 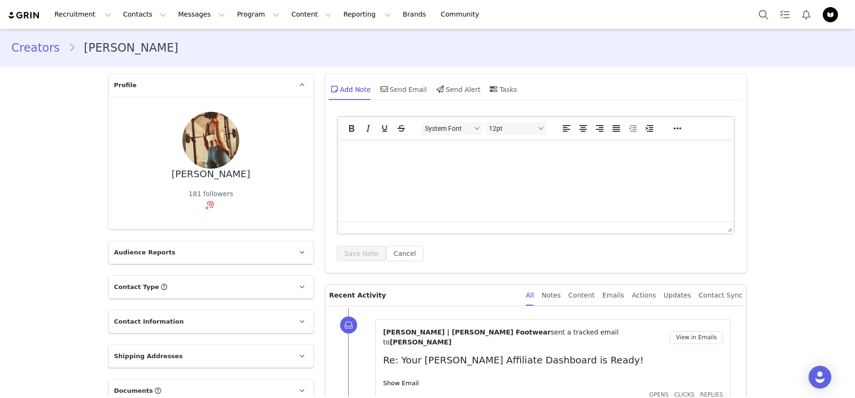 I want to click on button: Reveal or hide additional toolbar items, so click(x=678, y=128).